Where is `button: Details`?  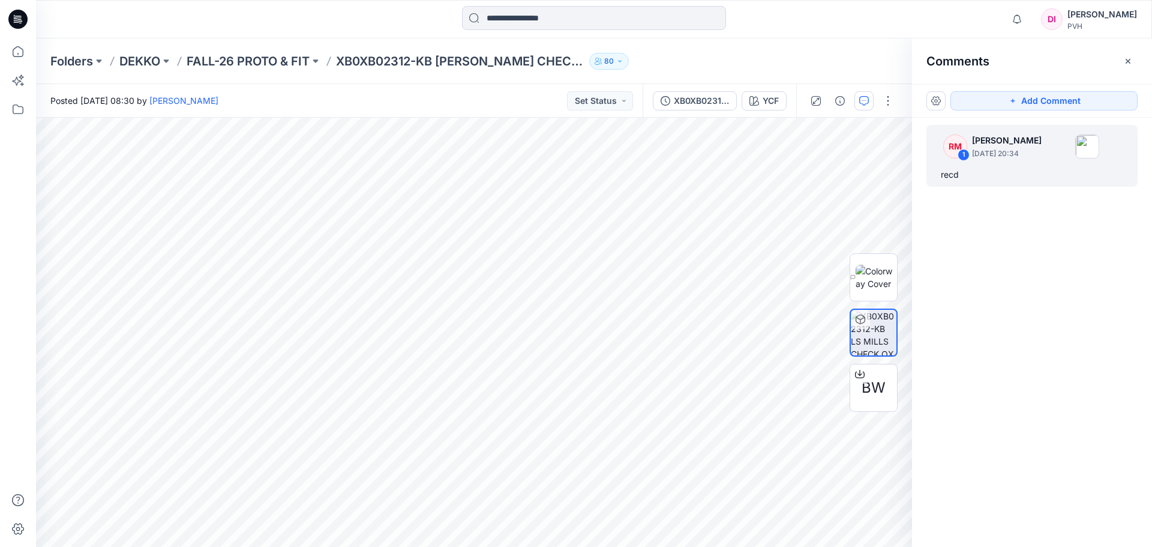 button: Details is located at coordinates (840, 101).